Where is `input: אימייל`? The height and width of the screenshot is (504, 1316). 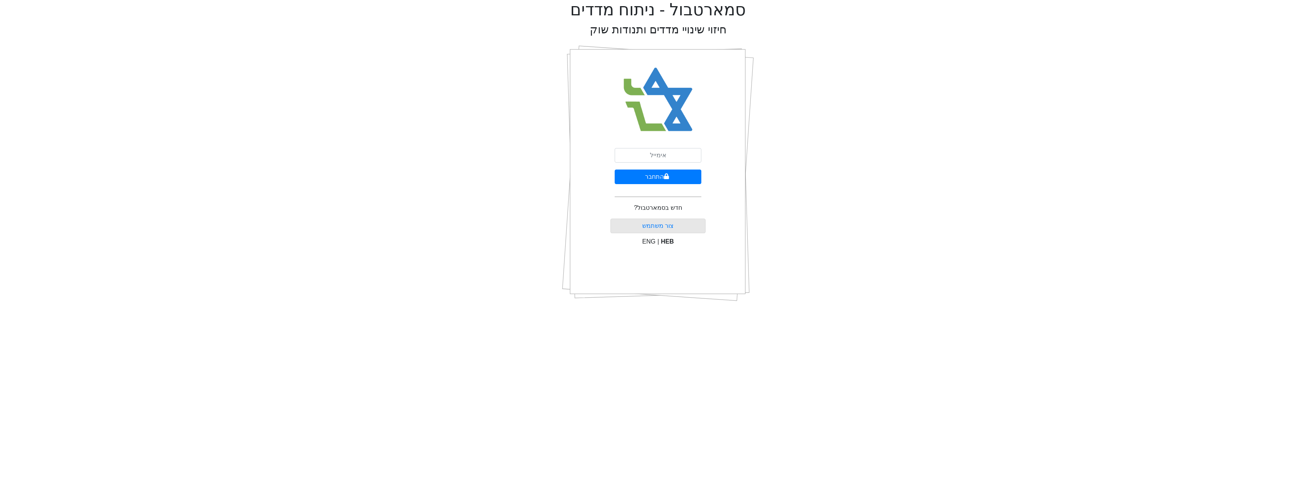 input: אימייל is located at coordinates (658, 155).